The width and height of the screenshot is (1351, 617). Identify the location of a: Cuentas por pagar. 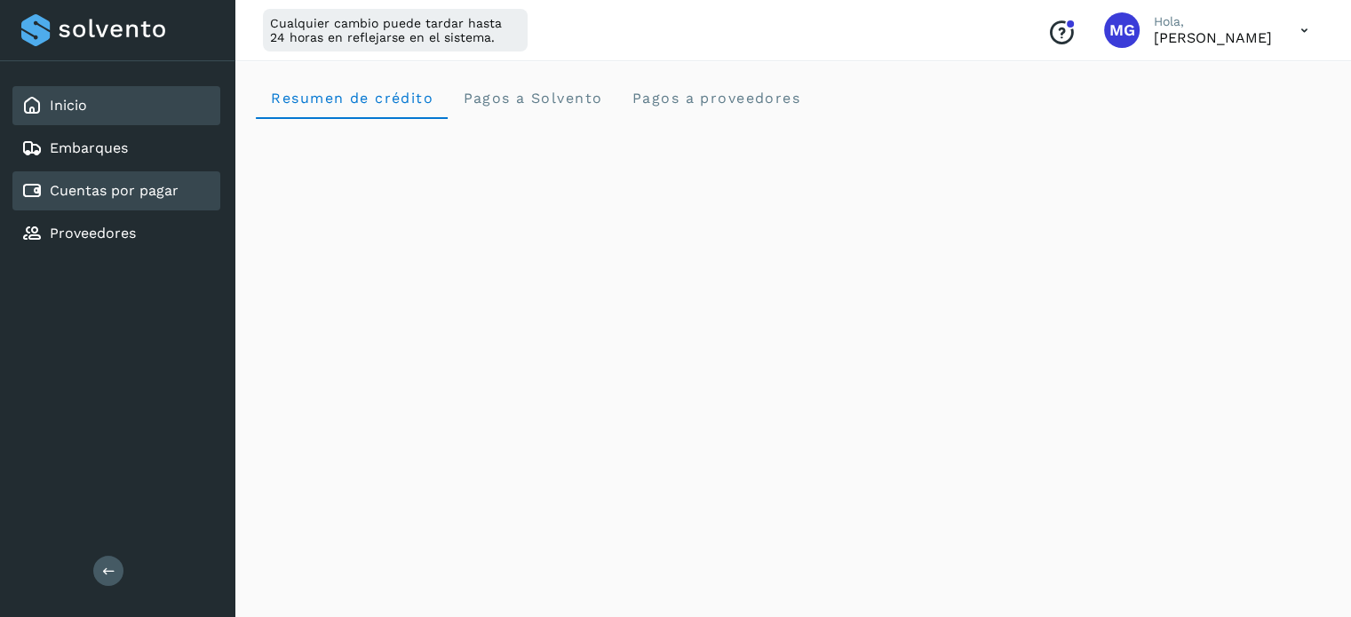
(114, 190).